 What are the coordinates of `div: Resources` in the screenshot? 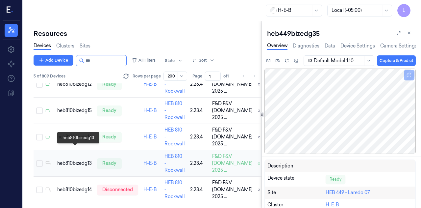 It's located at (147, 34).